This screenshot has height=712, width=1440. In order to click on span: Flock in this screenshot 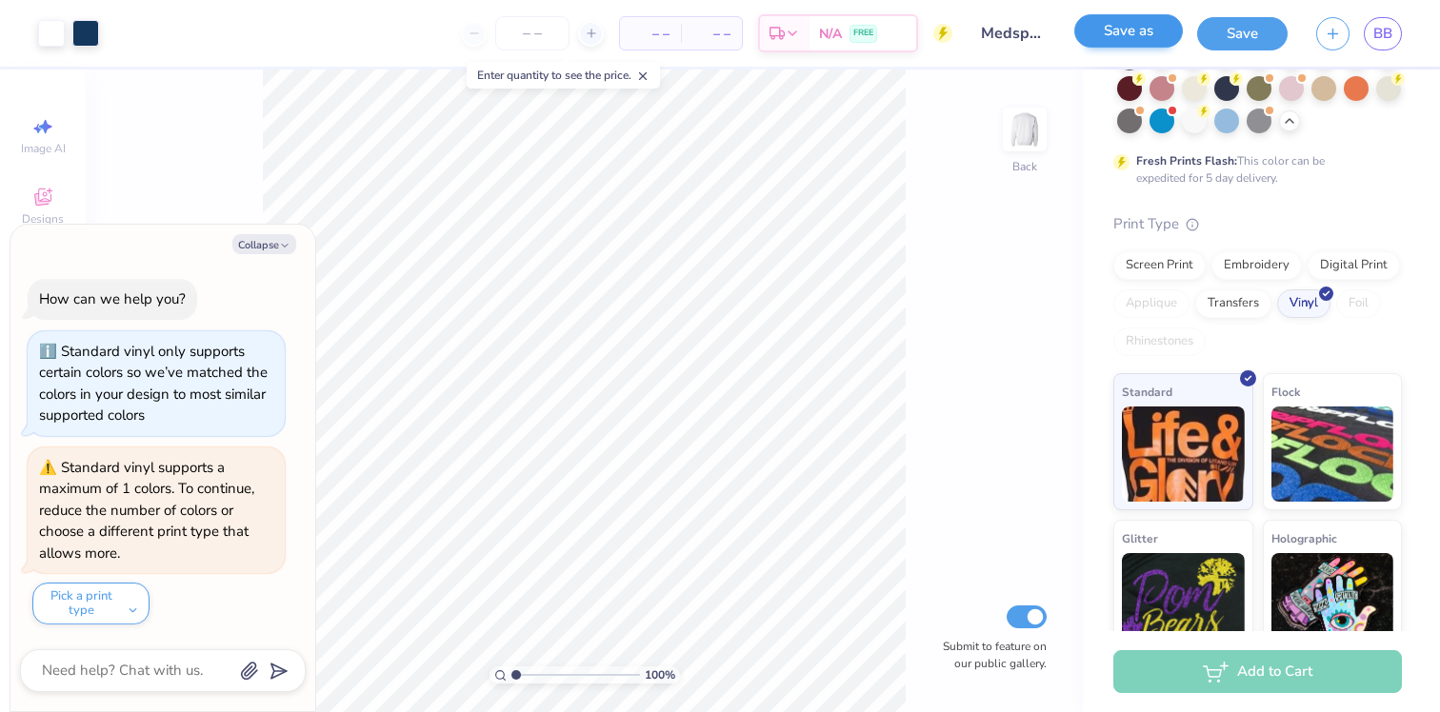, I will do `click(1286, 391)`.